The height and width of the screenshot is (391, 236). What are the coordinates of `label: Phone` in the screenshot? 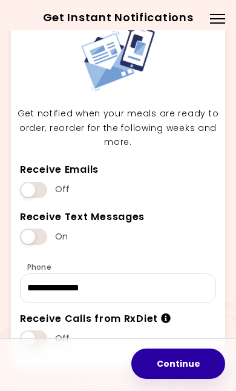 It's located at (36, 266).